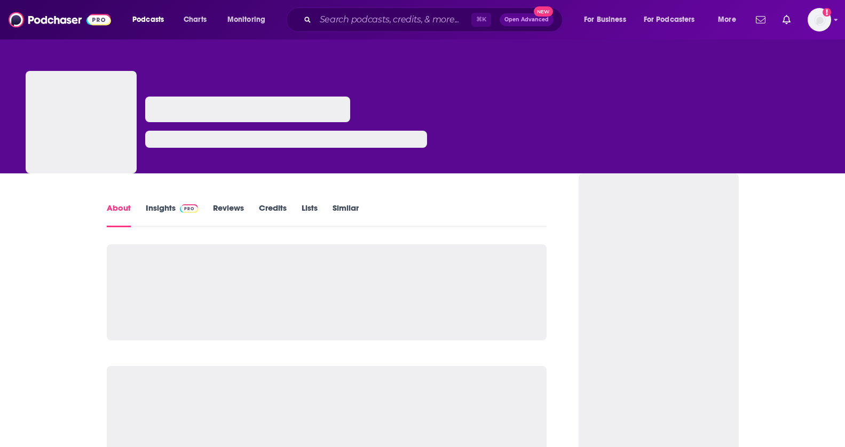 The width and height of the screenshot is (845, 447). I want to click on a: Similar, so click(345, 215).